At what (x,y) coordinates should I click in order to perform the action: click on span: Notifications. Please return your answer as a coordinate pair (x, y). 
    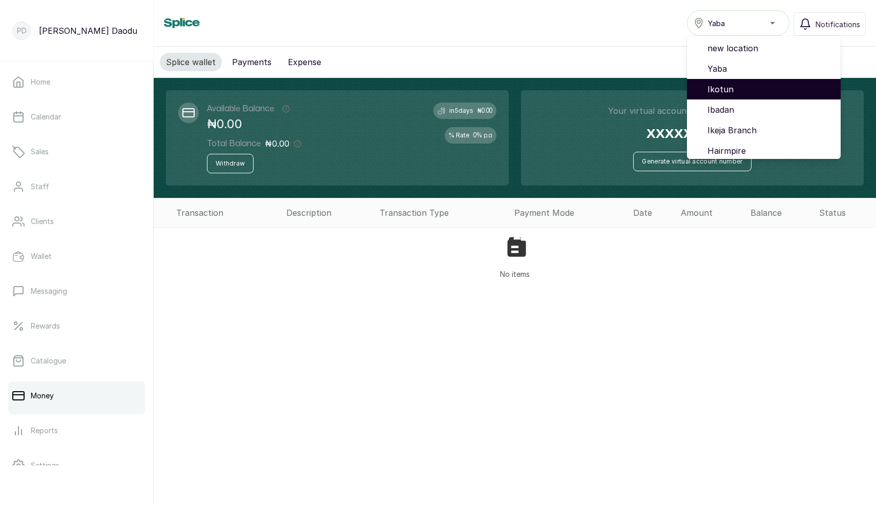
    Looking at the image, I should click on (838, 24).